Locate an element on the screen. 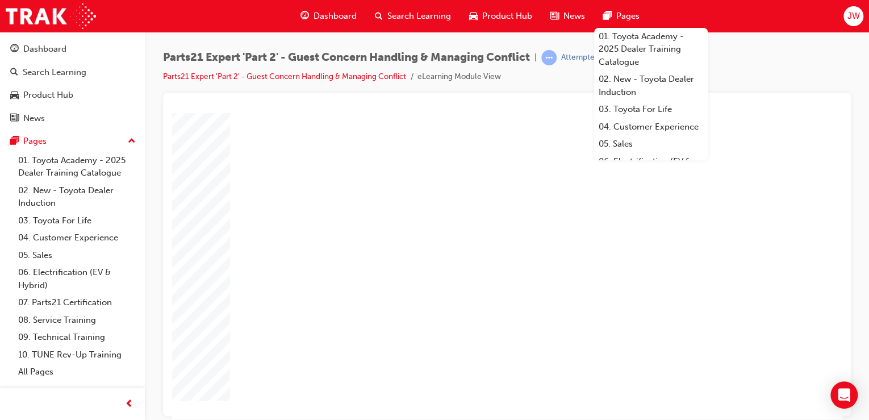 Image resolution: width=869 pixels, height=420 pixels. a: Product Hub is located at coordinates (72, 95).